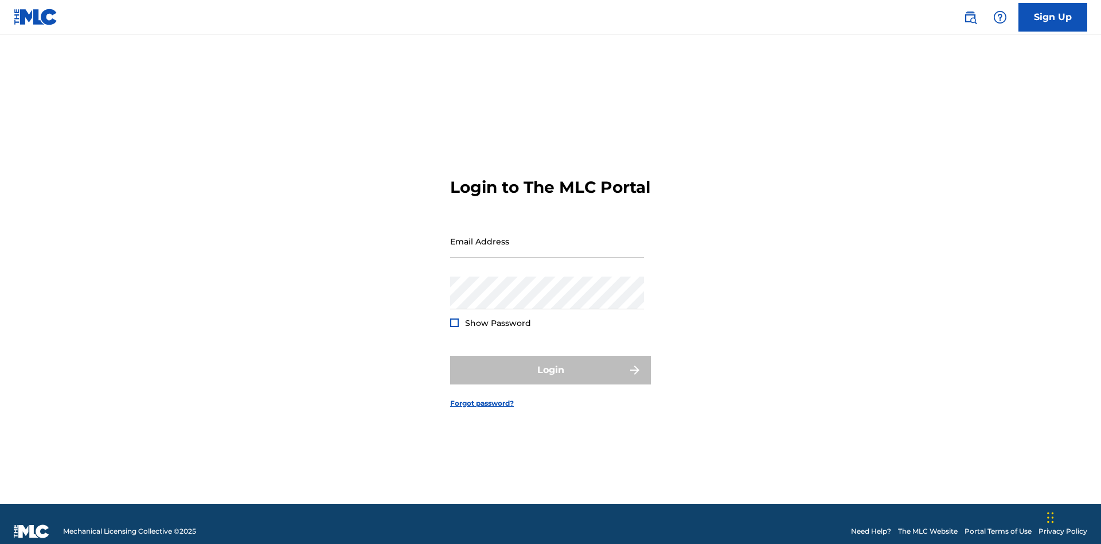 The height and width of the screenshot is (544, 1101). What do you see at coordinates (998, 531) in the screenshot?
I see `a: Portal Terms of Use` at bounding box center [998, 531].